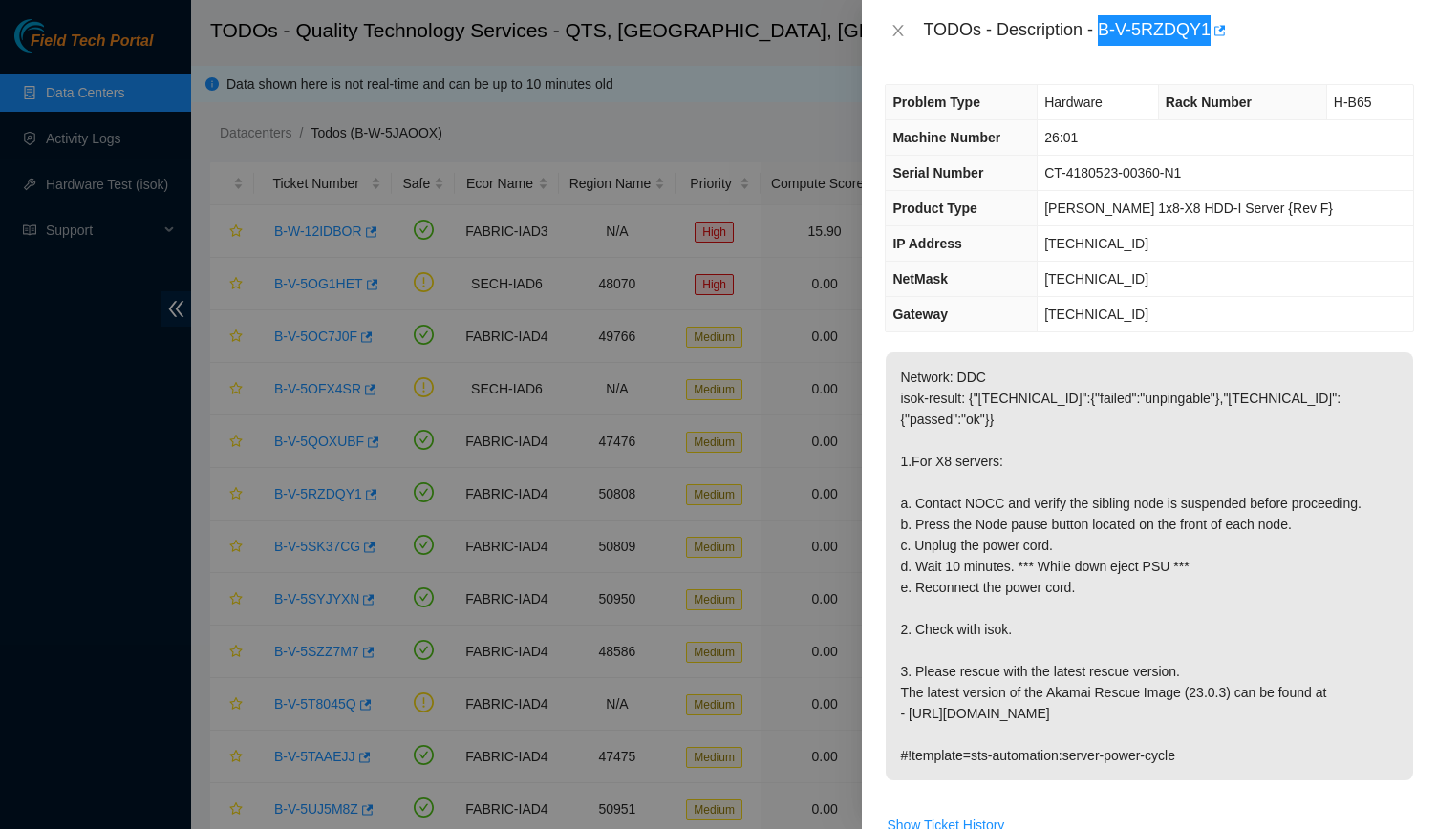 The height and width of the screenshot is (829, 1437). What do you see at coordinates (1169, 31) in the screenshot?
I see `div: TODOs - Description - B-V-5RZDQY1` at bounding box center [1169, 31].